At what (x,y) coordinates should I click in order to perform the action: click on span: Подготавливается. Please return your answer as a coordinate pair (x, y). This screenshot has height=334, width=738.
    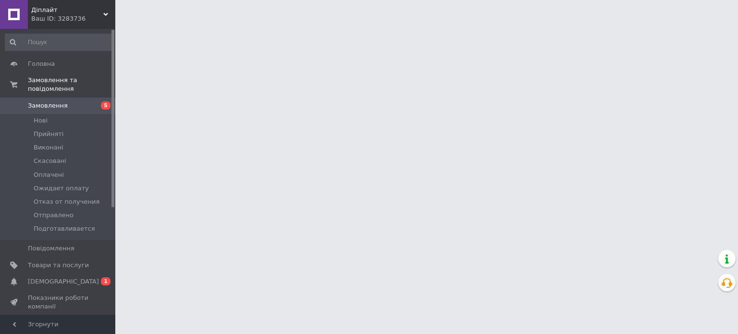
    Looking at the image, I should click on (64, 229).